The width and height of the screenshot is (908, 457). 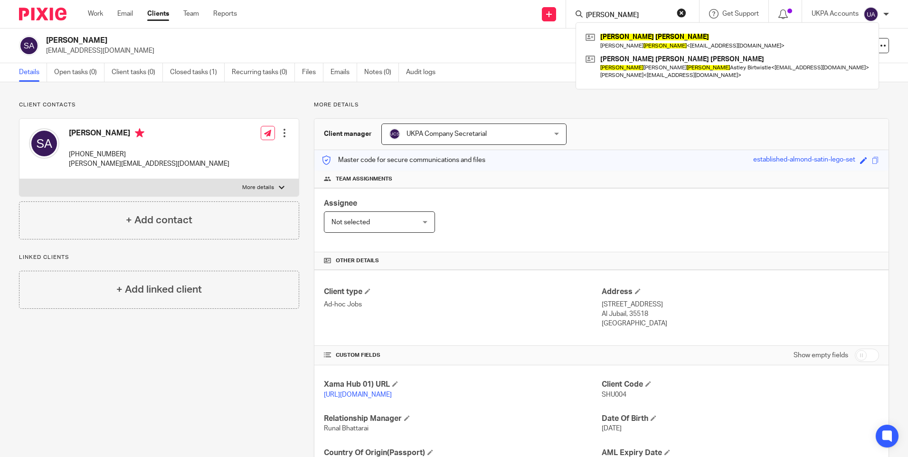 I want to click on span: UKPA Company Secretarial, so click(x=447, y=134).